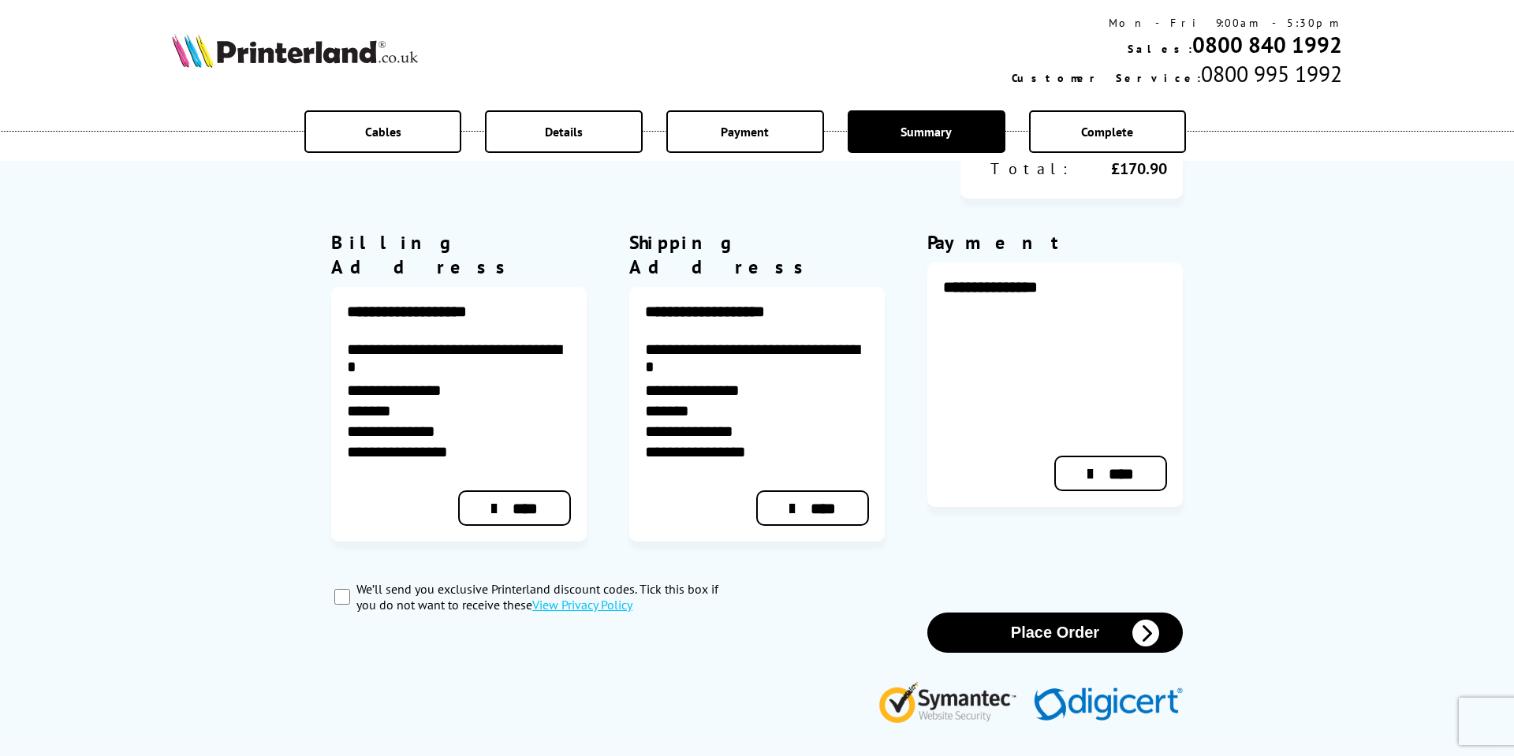 This screenshot has height=756, width=1514. I want to click on div: Payment, so click(1055, 242).